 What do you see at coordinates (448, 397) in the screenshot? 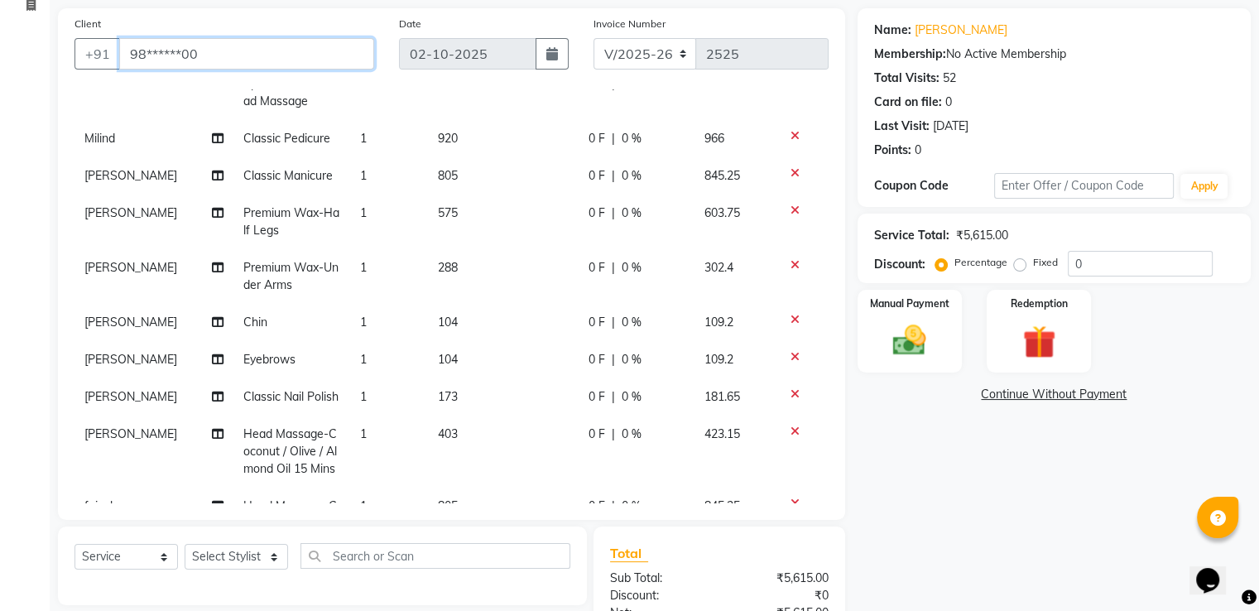
I see `span: 173` at bounding box center [448, 397].